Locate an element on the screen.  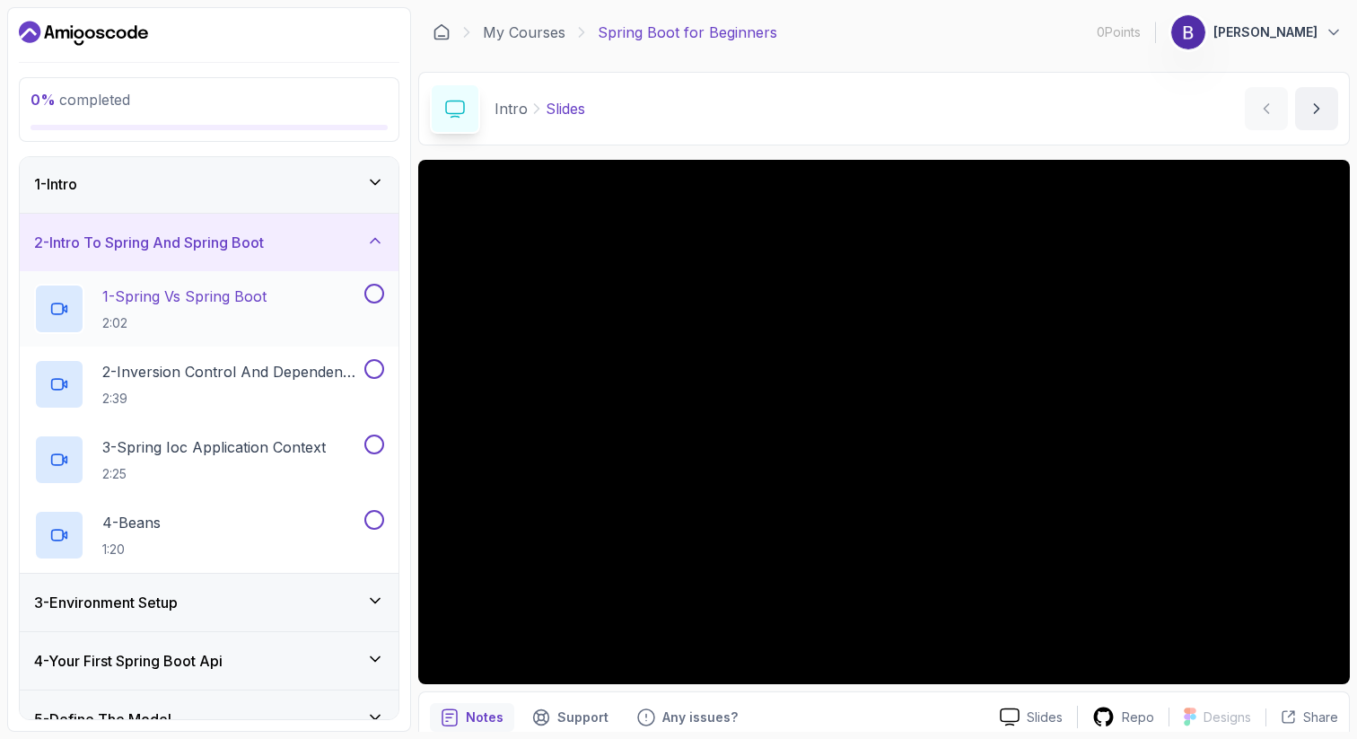
img: user profile image is located at coordinates (1188, 32).